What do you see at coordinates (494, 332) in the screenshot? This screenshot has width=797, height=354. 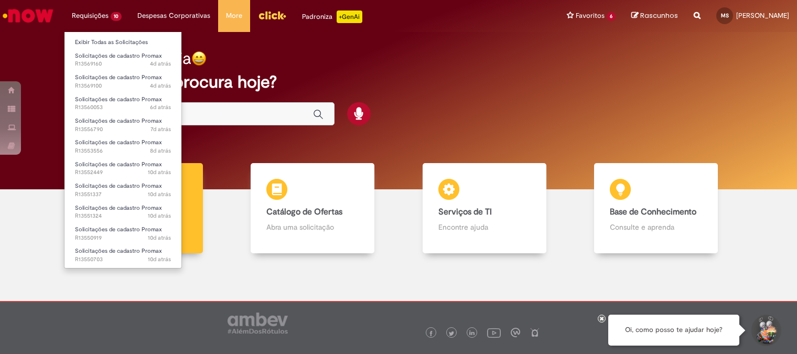 I see `img: logo_footer_youtube.png` at bounding box center [494, 332].